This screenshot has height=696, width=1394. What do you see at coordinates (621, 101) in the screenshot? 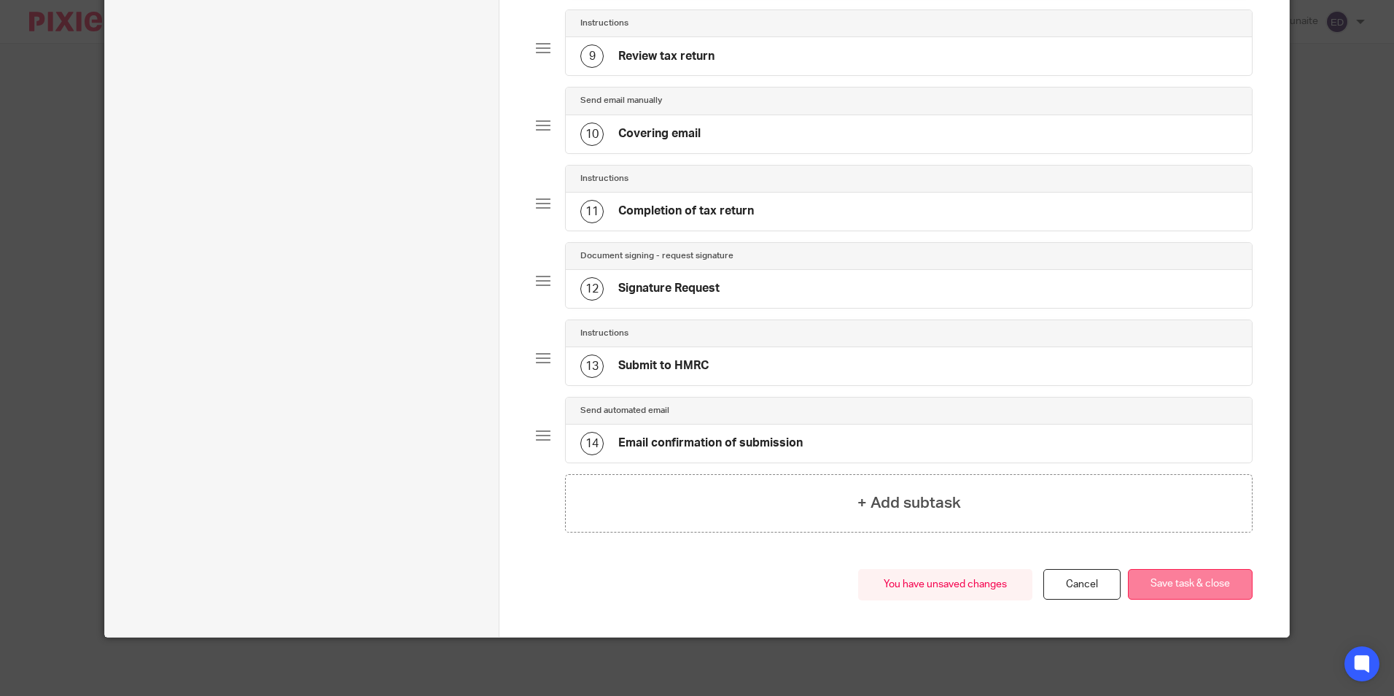
I see `h4: Send email manually` at bounding box center [621, 101].